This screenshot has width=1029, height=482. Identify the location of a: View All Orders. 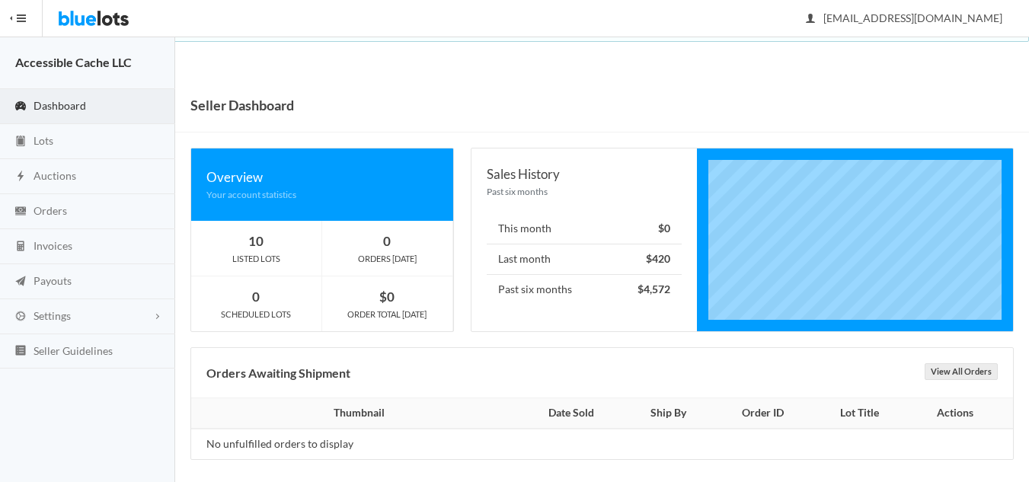
(961, 372).